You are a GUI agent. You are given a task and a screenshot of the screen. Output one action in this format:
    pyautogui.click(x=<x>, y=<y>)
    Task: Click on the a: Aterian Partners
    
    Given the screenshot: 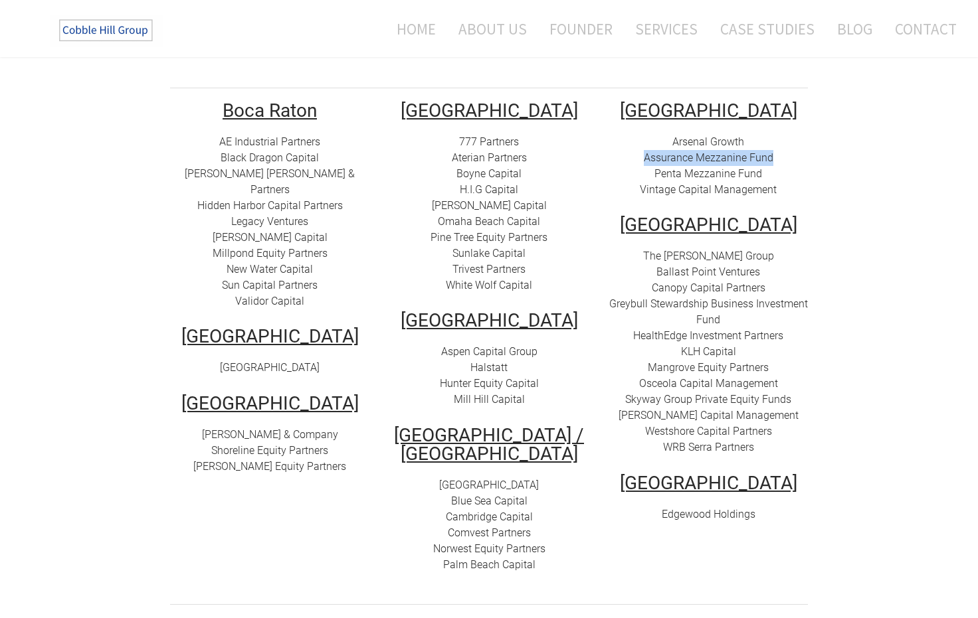 What is the action you would take?
    pyautogui.click(x=489, y=157)
    